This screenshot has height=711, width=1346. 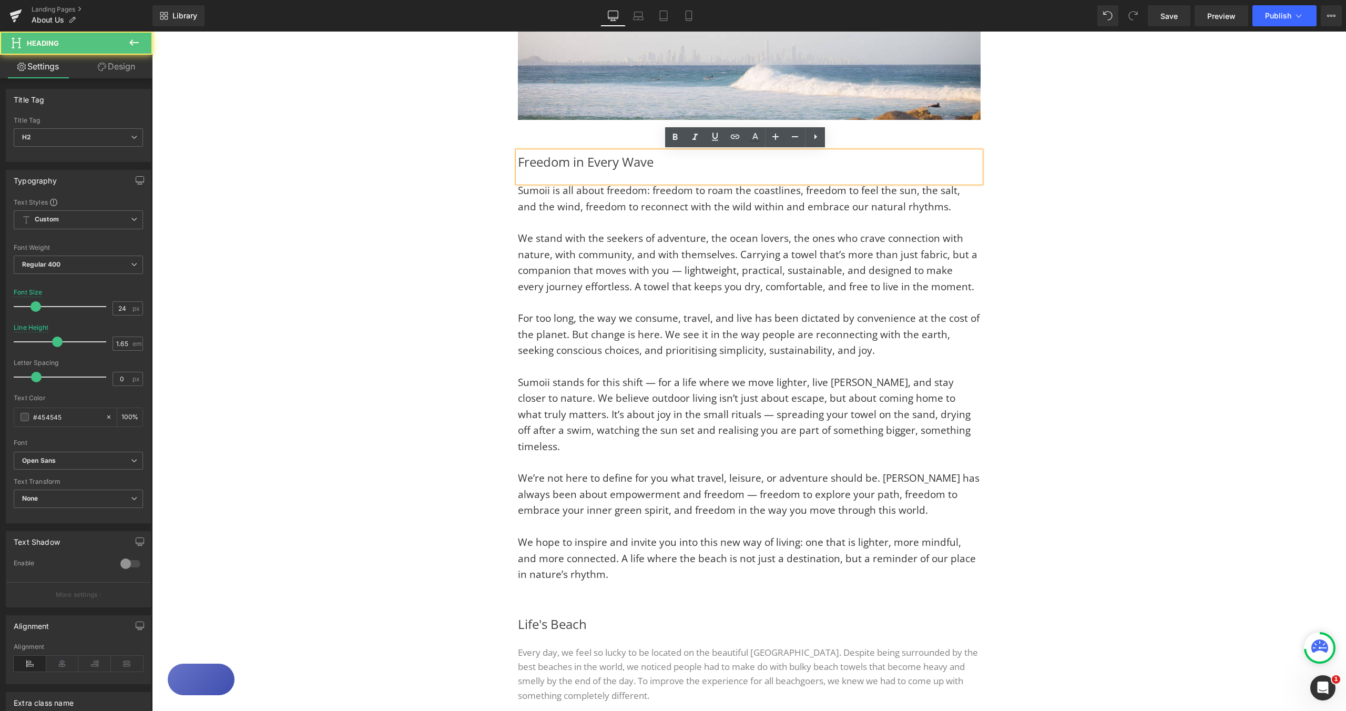 I want to click on b: None, so click(x=30, y=498).